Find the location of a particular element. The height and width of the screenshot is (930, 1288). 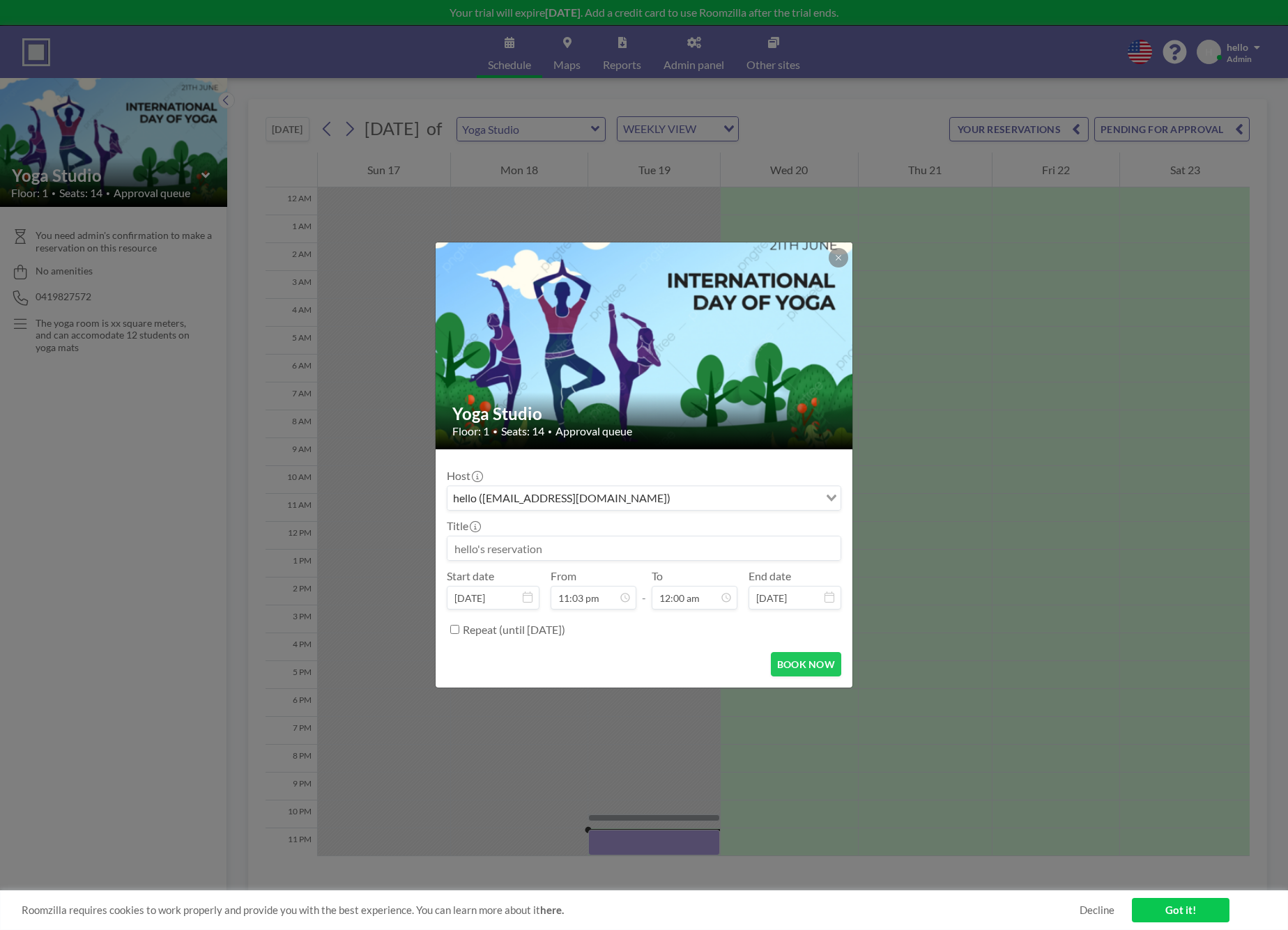

a: Decline is located at coordinates (1097, 910).